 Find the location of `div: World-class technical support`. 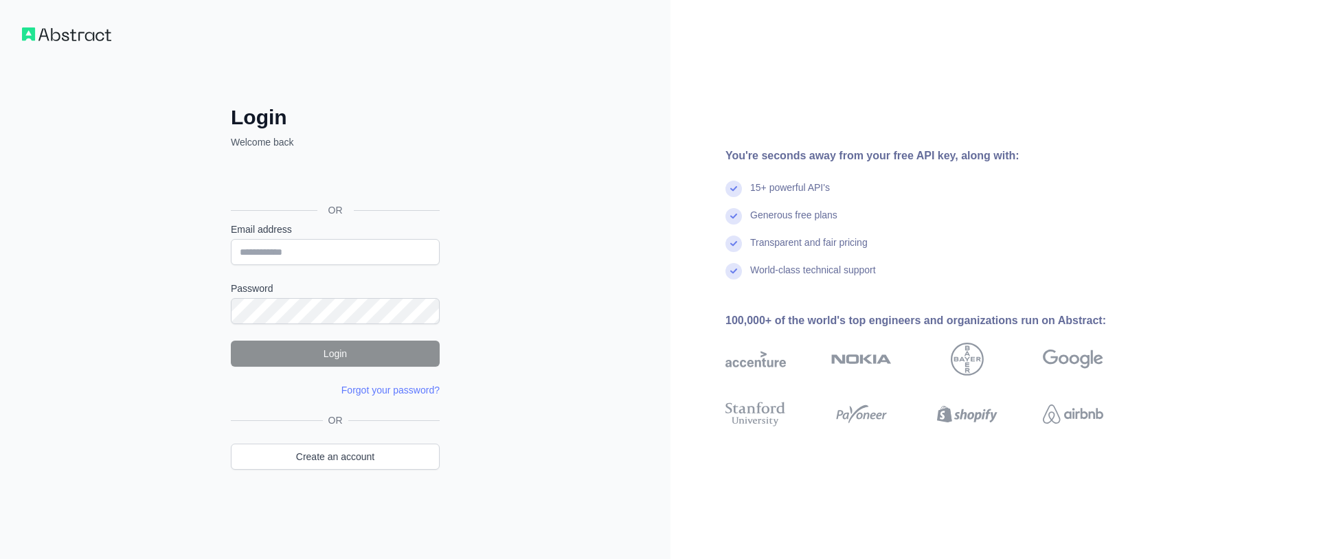

div: World-class technical support is located at coordinates (813, 277).